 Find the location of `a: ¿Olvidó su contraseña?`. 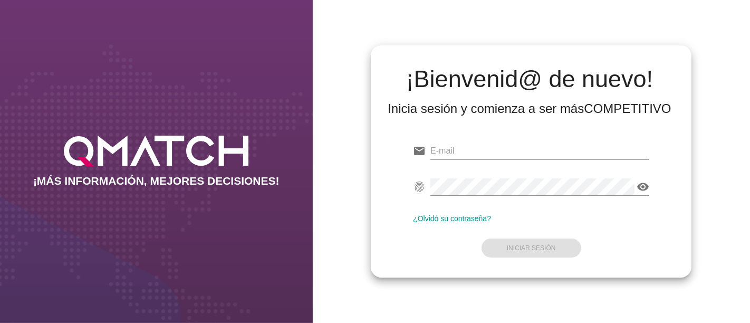

a: ¿Olvidó su contraseña? is located at coordinates (452, 218).